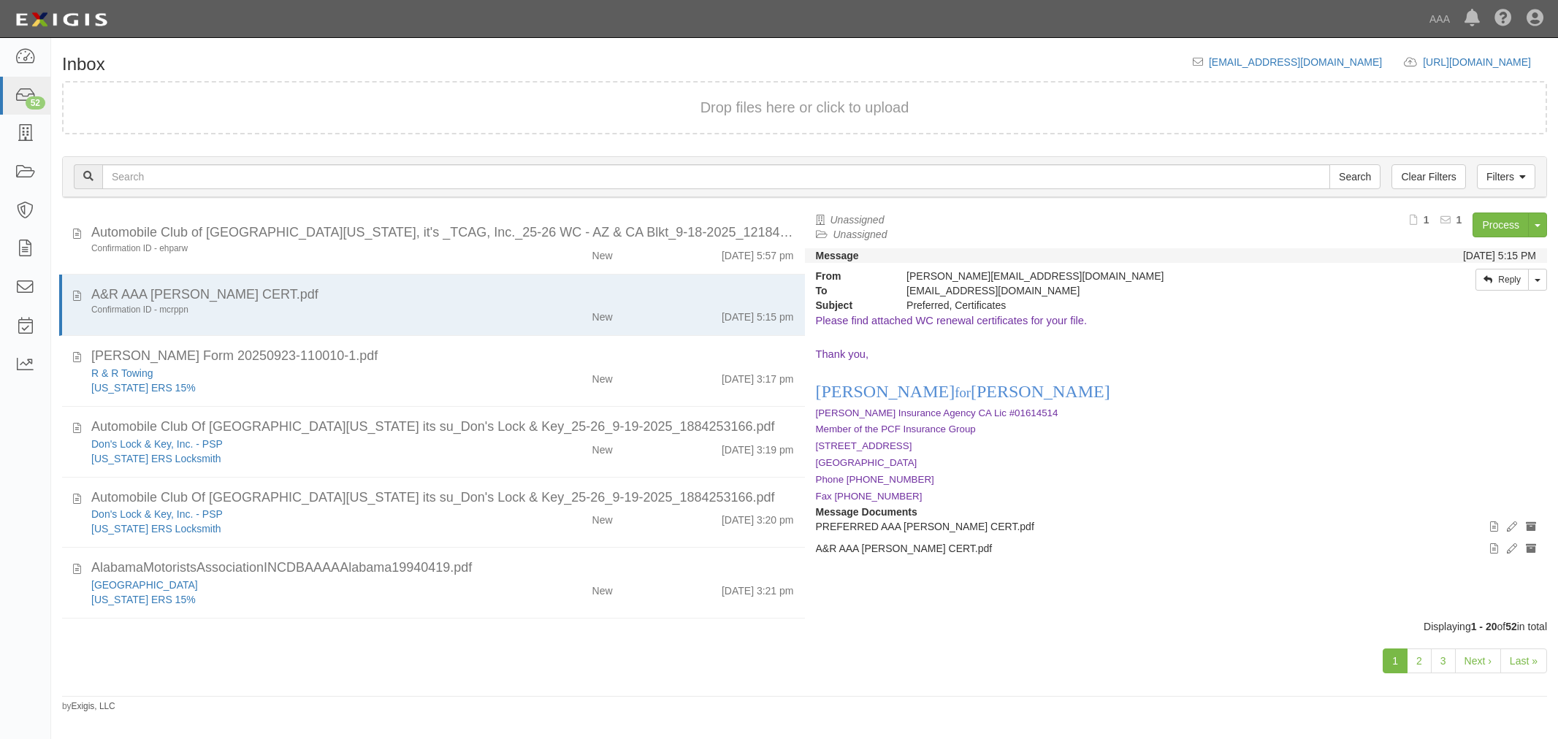 The height and width of the screenshot is (739, 1558). I want to click on strong: To, so click(850, 291).